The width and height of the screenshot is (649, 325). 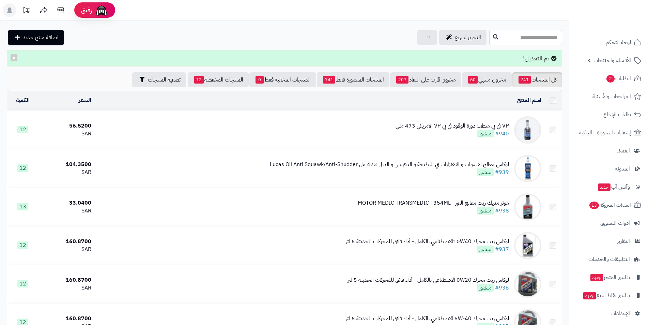 What do you see at coordinates (609, 295) in the screenshot?
I see `a: تطبيق نقاط البيعجديد` at bounding box center [609, 295].